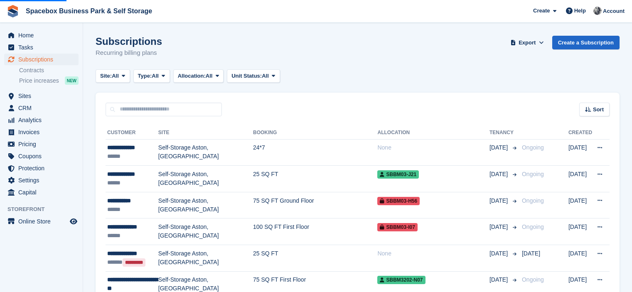 This screenshot has height=292, width=632. Describe the element at coordinates (43, 132) in the screenshot. I see `span: Invoices` at that location.